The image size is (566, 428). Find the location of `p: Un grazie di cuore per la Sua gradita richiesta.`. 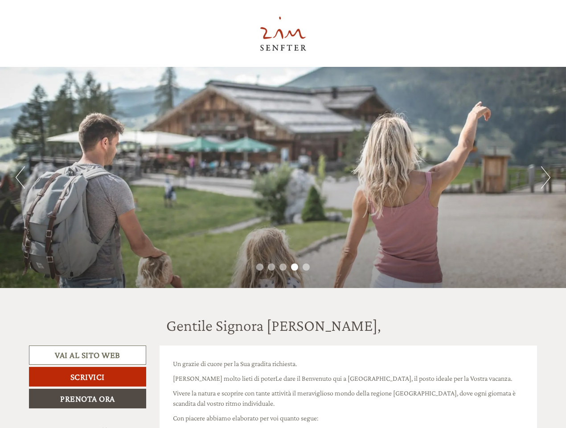

p: Un grazie di cuore per la Sua gradita richiesta. is located at coordinates (348, 364).